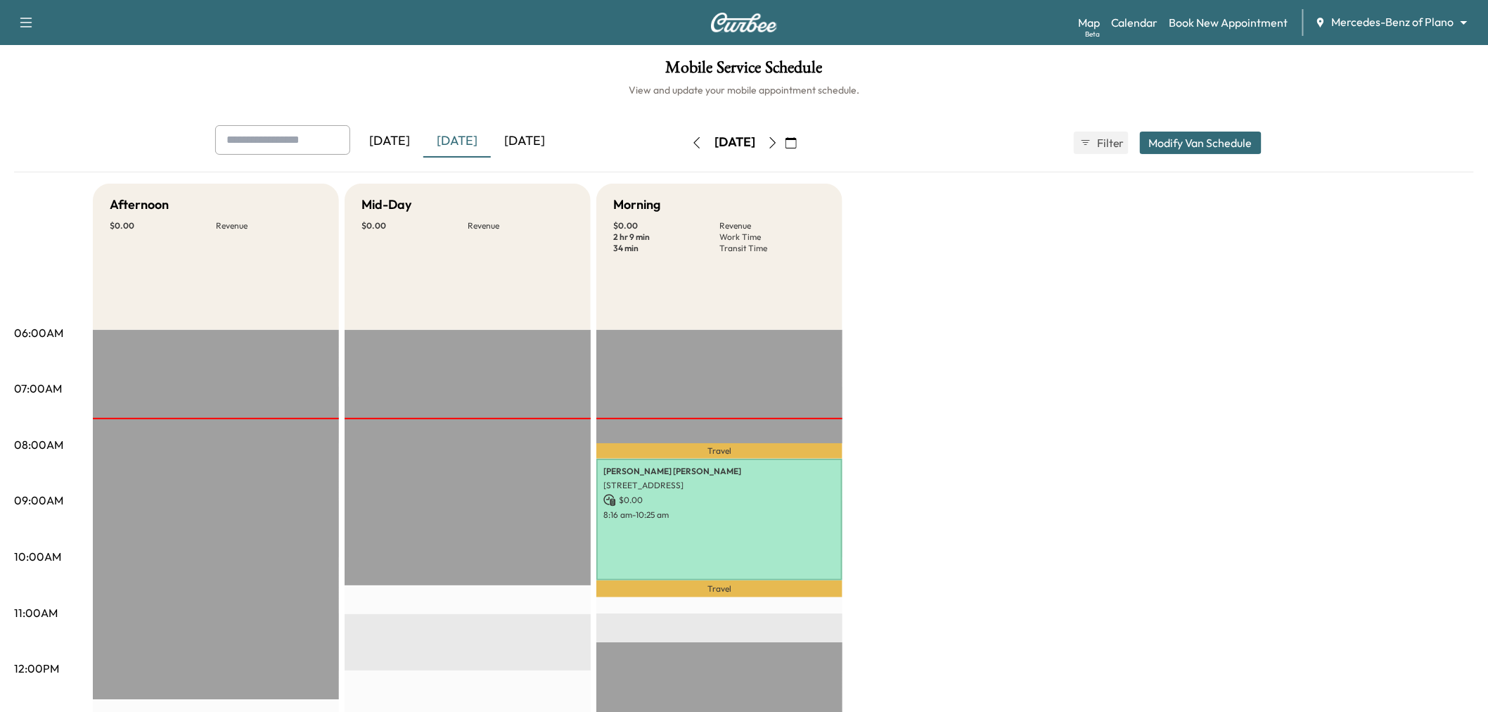 This screenshot has width=1488, height=712. What do you see at coordinates (39, 445) in the screenshot?
I see `p: 08:00AM` at bounding box center [39, 445].